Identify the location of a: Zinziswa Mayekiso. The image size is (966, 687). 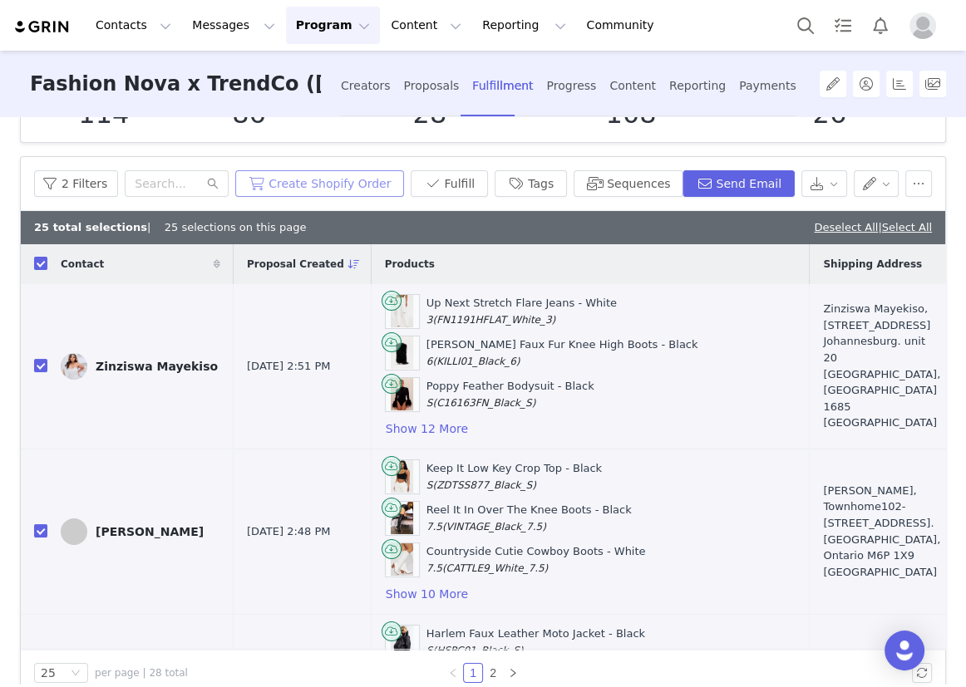
(140, 366).